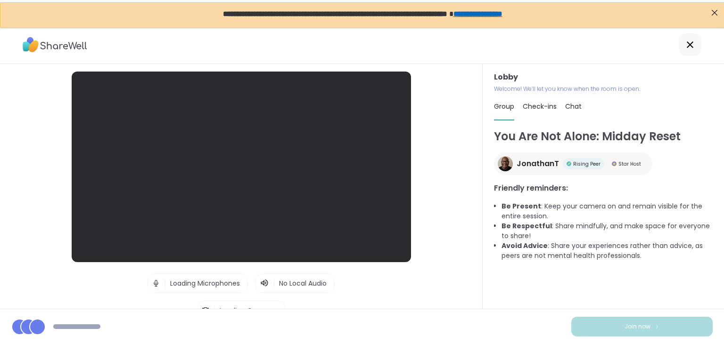 This screenshot has height=344, width=724. Describe the element at coordinates (637, 327) in the screenshot. I see `span: Join now` at that location.